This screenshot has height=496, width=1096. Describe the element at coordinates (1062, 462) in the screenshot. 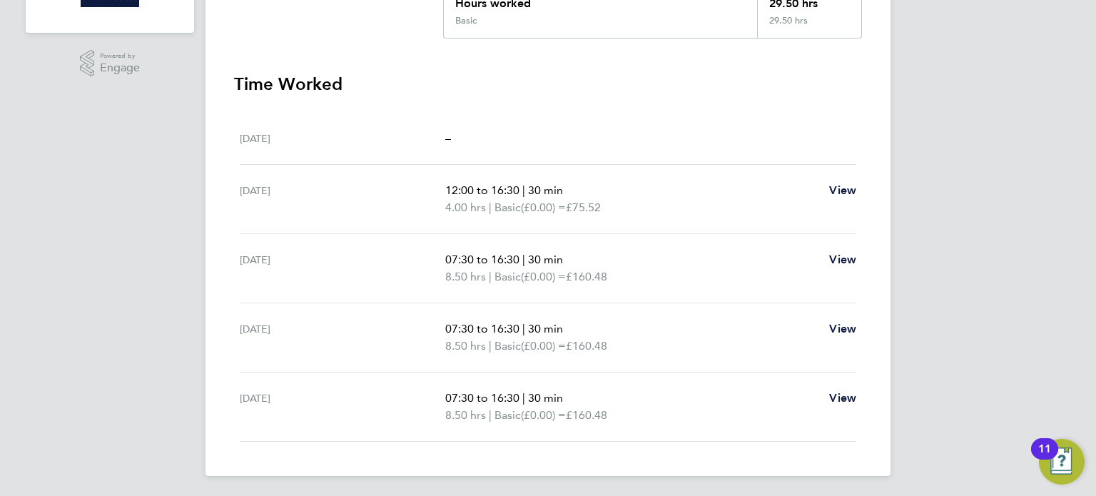

I see `button: Open Resource Center, 11 new notifications` at that location.